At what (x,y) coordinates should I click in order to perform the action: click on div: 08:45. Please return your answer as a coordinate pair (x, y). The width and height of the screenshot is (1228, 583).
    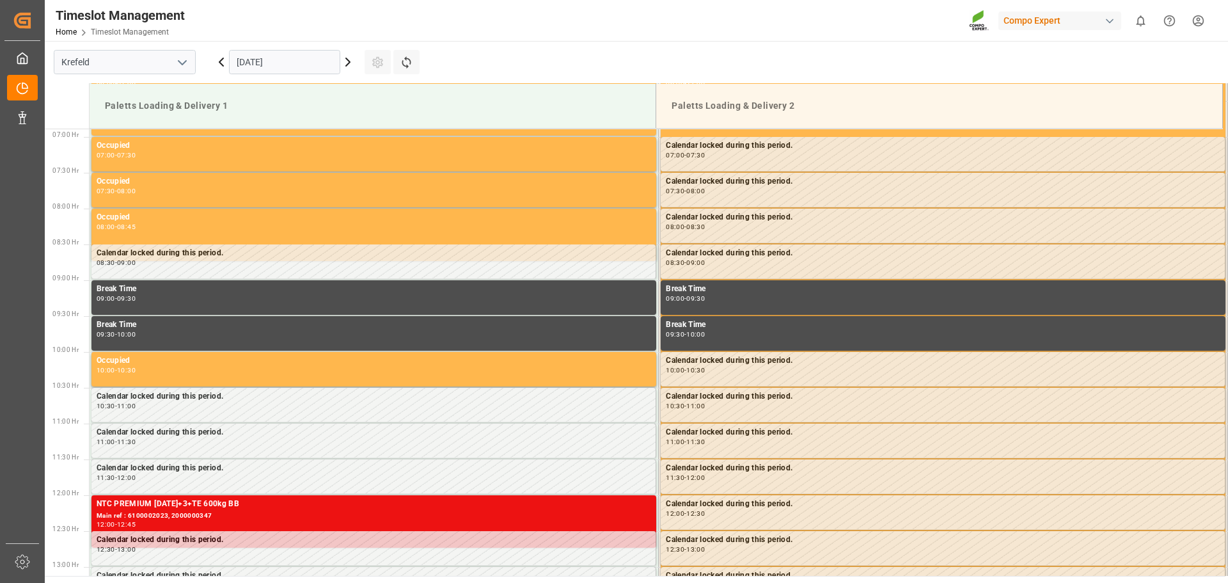
    Looking at the image, I should click on (126, 226).